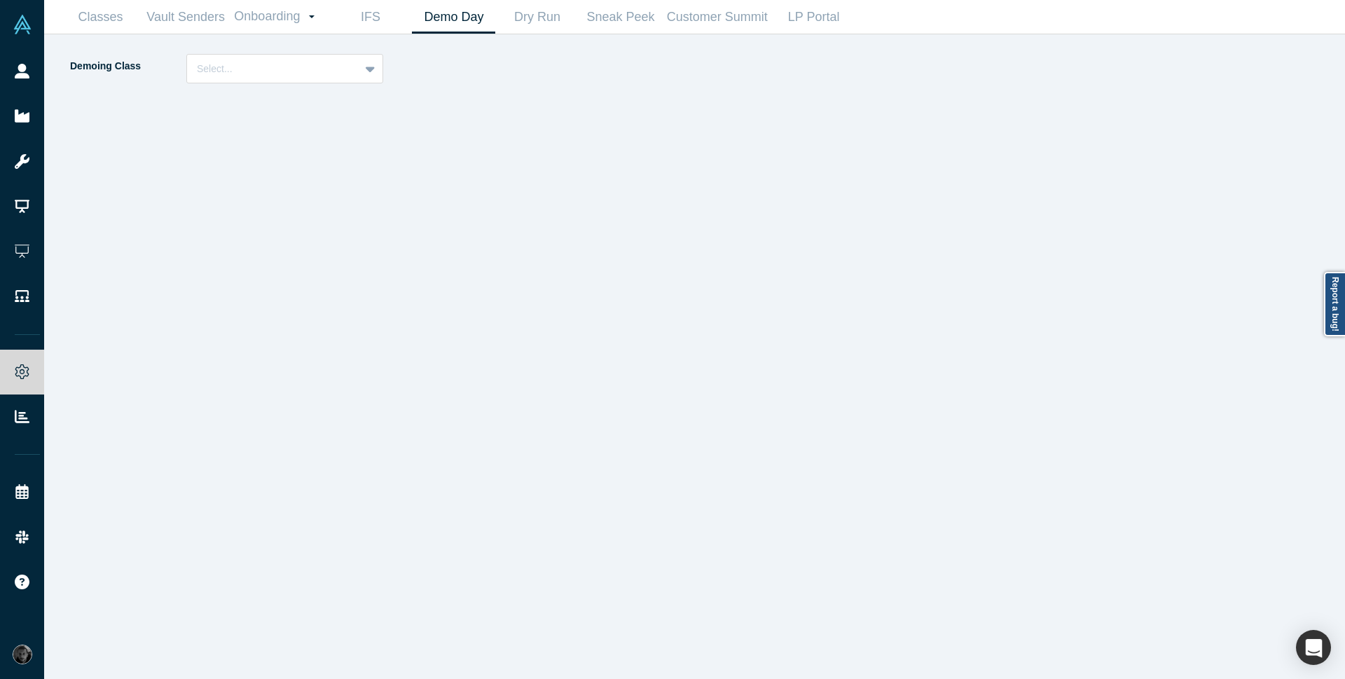 This screenshot has height=679, width=1345. Describe the element at coordinates (22, 25) in the screenshot. I see `img: Alchemist Vault Logo` at that location.